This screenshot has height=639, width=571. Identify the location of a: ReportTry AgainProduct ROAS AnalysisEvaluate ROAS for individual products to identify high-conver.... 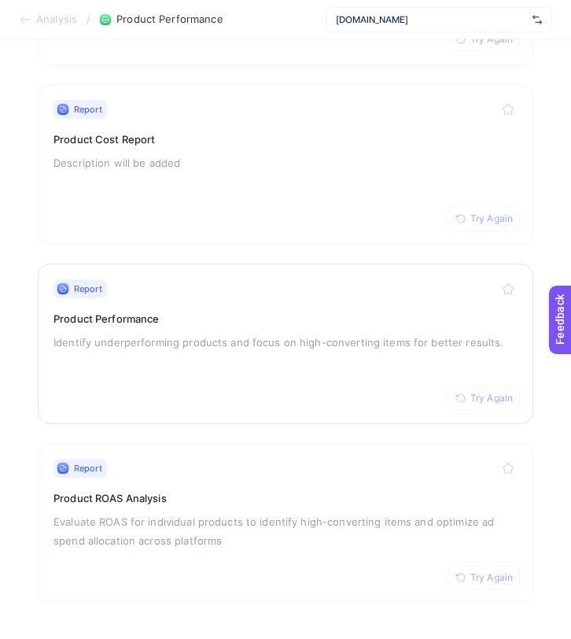
(285, 523).